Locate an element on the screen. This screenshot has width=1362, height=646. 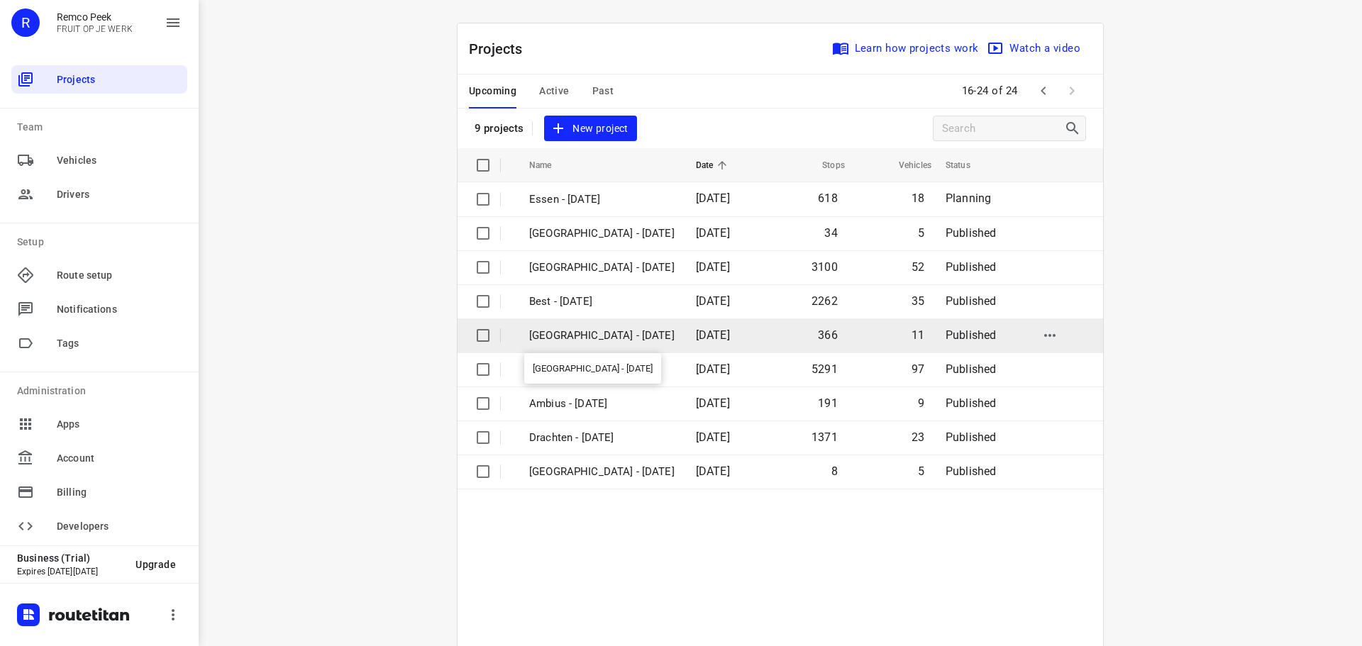
span: 35 is located at coordinates (918, 301).